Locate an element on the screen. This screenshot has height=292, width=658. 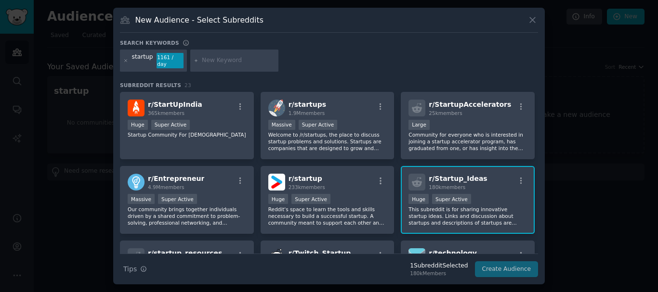
img: Twitch_Startup is located at coordinates (276, 257).